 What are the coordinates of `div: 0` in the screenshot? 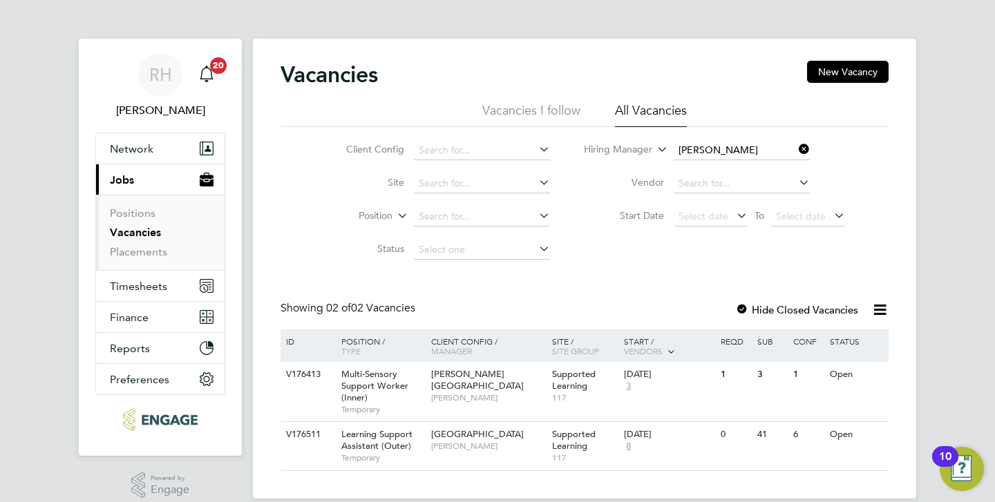 It's located at (735, 435).